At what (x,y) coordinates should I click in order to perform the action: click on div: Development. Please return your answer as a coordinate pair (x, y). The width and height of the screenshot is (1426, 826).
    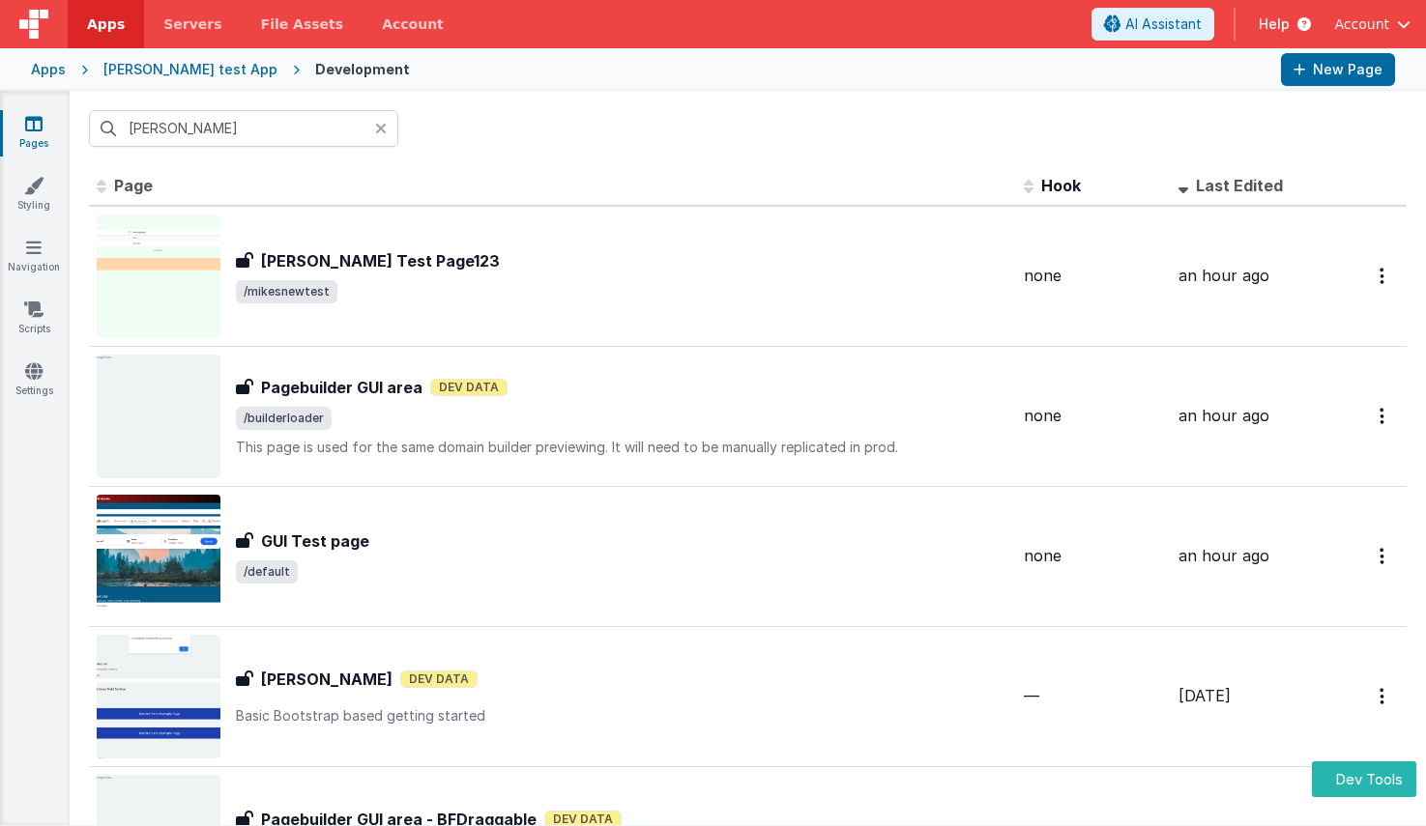
    Looking at the image, I should click on (362, 70).